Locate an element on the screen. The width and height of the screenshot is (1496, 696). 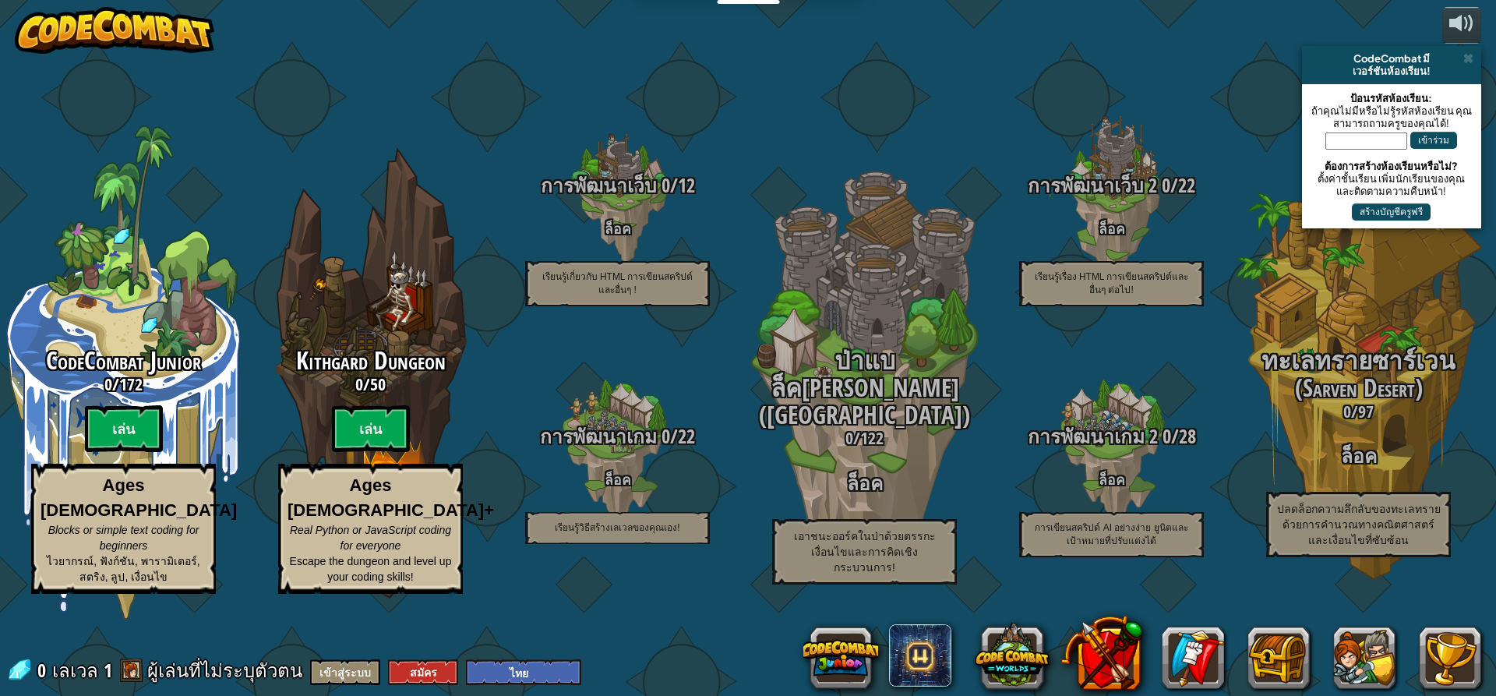
span: Kithgard Dungeon is located at coordinates (371, 360).